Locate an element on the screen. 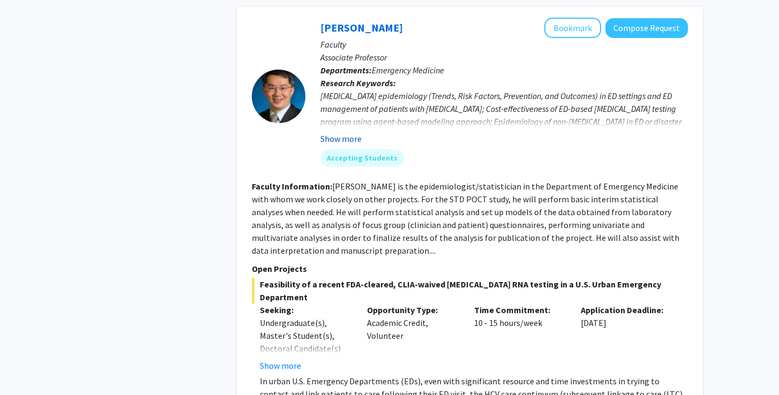 The width and height of the screenshot is (779, 395). mat-chip: Accepting Students is located at coordinates (362, 158).